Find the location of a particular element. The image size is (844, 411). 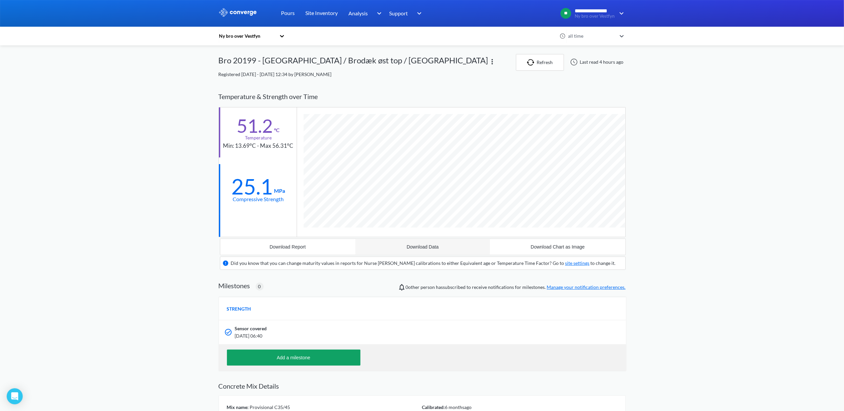

img: logo_ewhite.svg is located at coordinates (238, 12).